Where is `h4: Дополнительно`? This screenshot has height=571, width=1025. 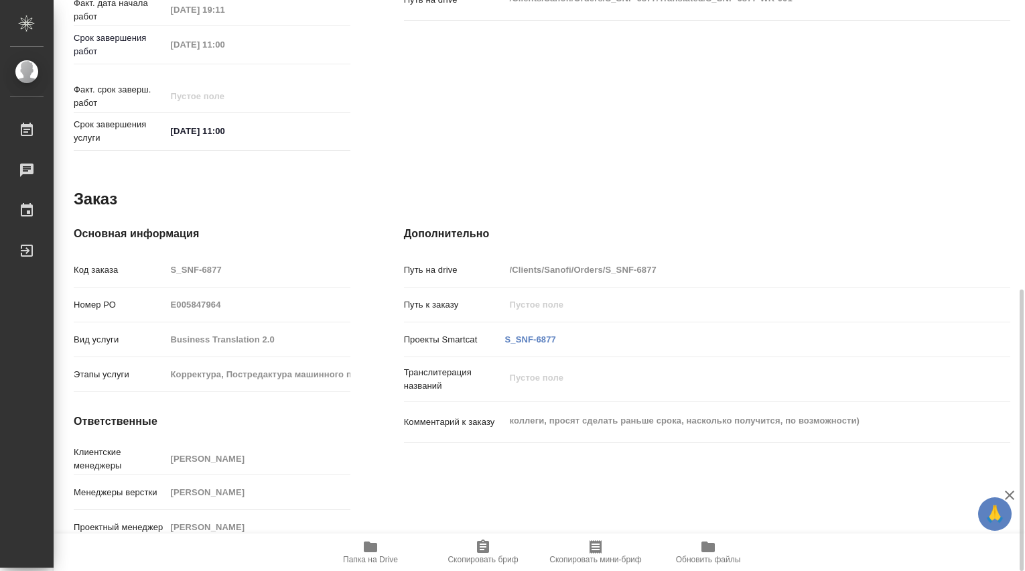
h4: Дополнительно is located at coordinates (707, 234).